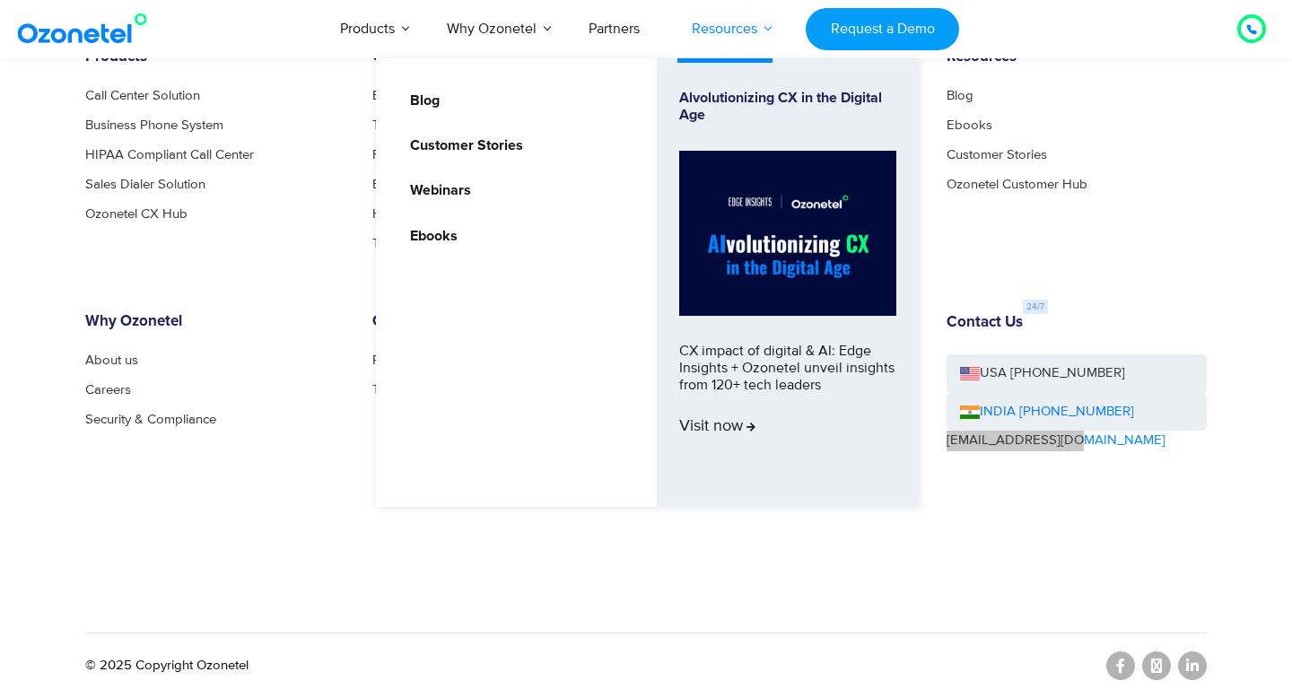 This screenshot has height=698, width=1292. I want to click on a: Hospitality & Wellness, so click(436, 214).